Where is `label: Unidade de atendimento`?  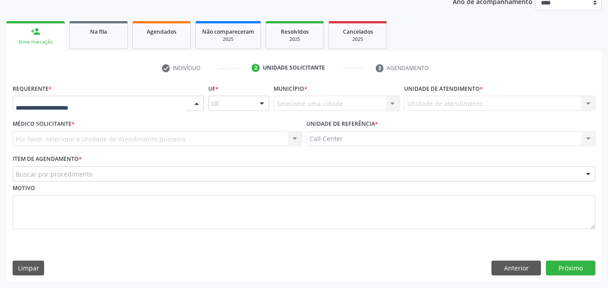
label: Unidade de atendimento is located at coordinates (443, 89).